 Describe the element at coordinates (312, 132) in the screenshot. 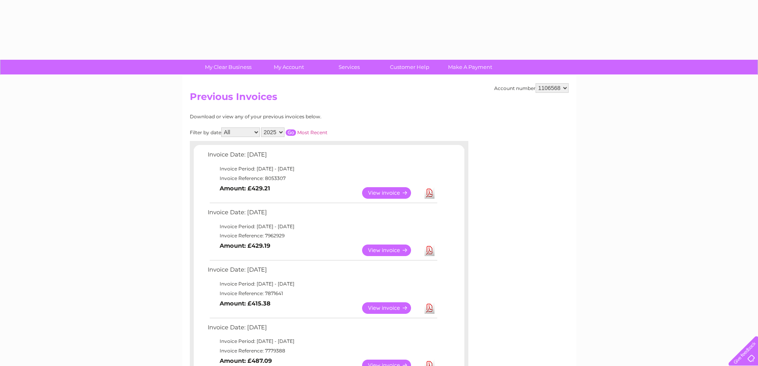

I see `a: Most Recent` at that location.